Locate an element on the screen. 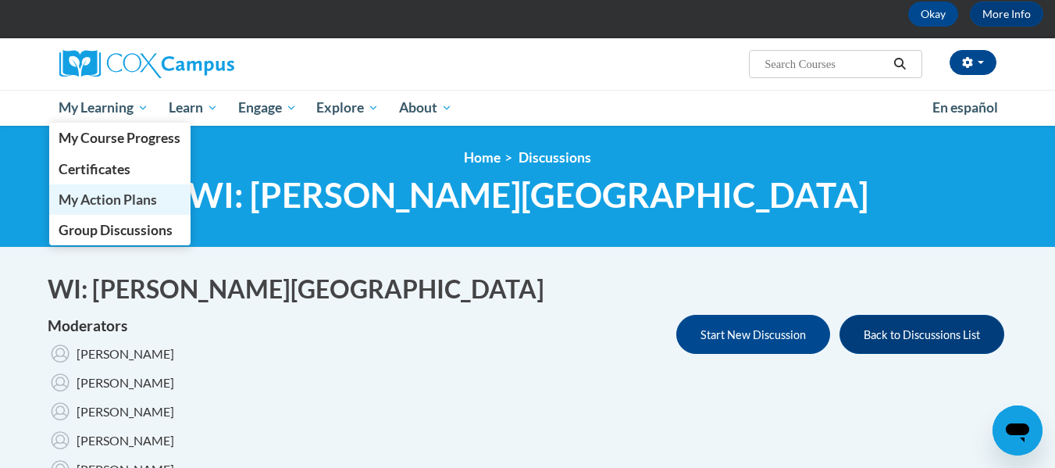 The height and width of the screenshot is (468, 1055). button: Account Settings is located at coordinates (973, 62).